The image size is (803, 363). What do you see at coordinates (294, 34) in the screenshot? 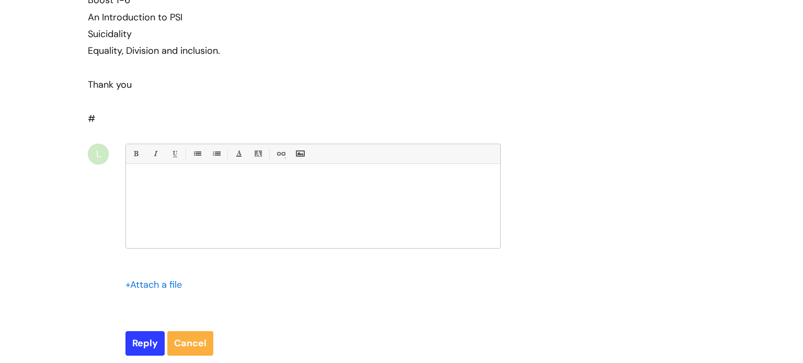
I see `div: Suicidality` at bounding box center [294, 34].